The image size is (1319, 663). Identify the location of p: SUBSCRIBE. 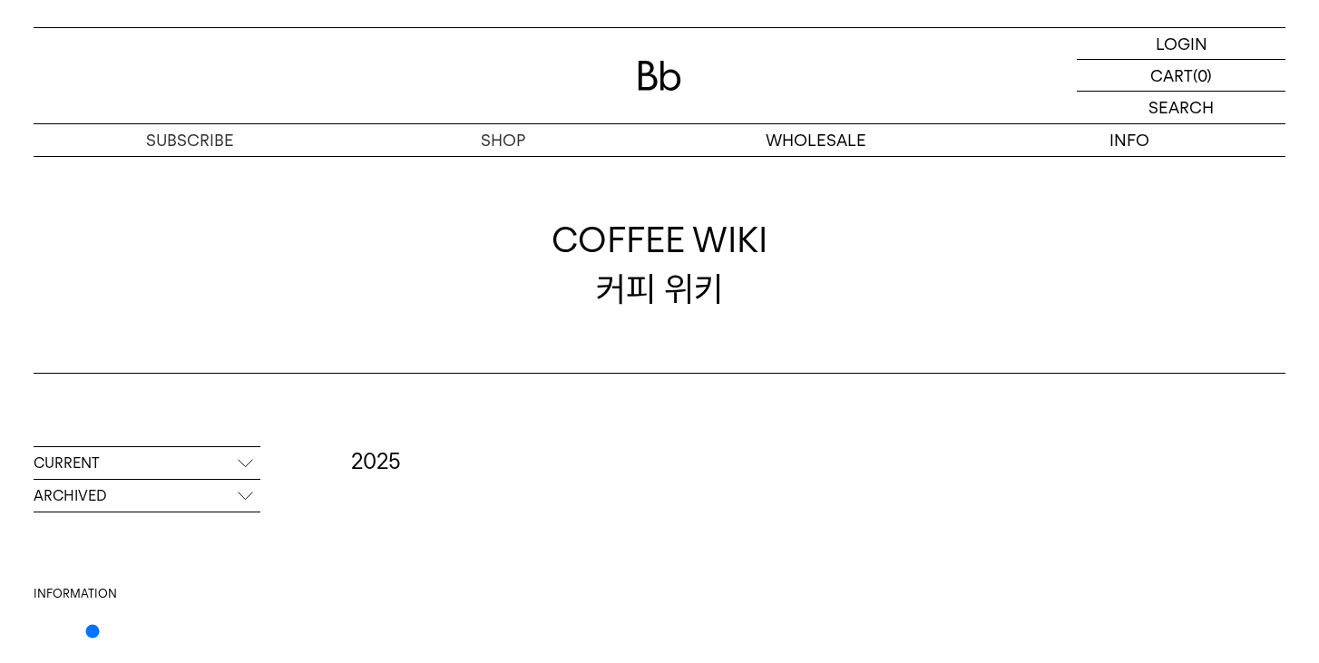
(190, 140).